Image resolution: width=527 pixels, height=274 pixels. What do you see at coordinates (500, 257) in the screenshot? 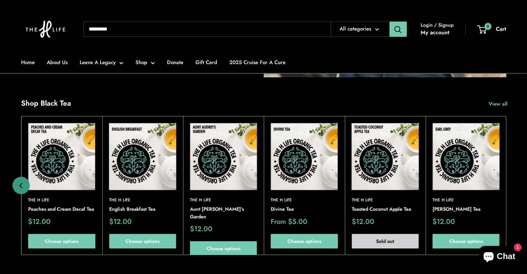
I see `inbox-online-store-chat: Shopify online store chat` at bounding box center [500, 257].